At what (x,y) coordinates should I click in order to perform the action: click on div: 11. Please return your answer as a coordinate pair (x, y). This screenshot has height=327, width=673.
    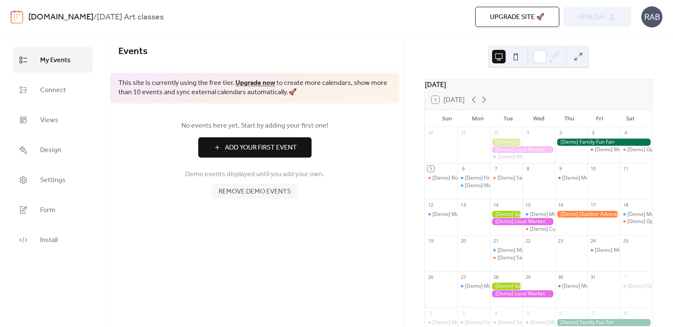
    Looking at the image, I should click on (625, 169).